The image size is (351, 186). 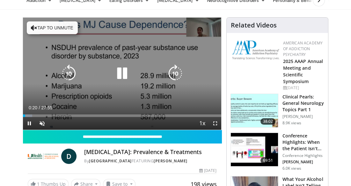 I want to click on h3: Conference Highlights: When the Patient Isn't Getting Better - A Psy…, so click(x=303, y=142).